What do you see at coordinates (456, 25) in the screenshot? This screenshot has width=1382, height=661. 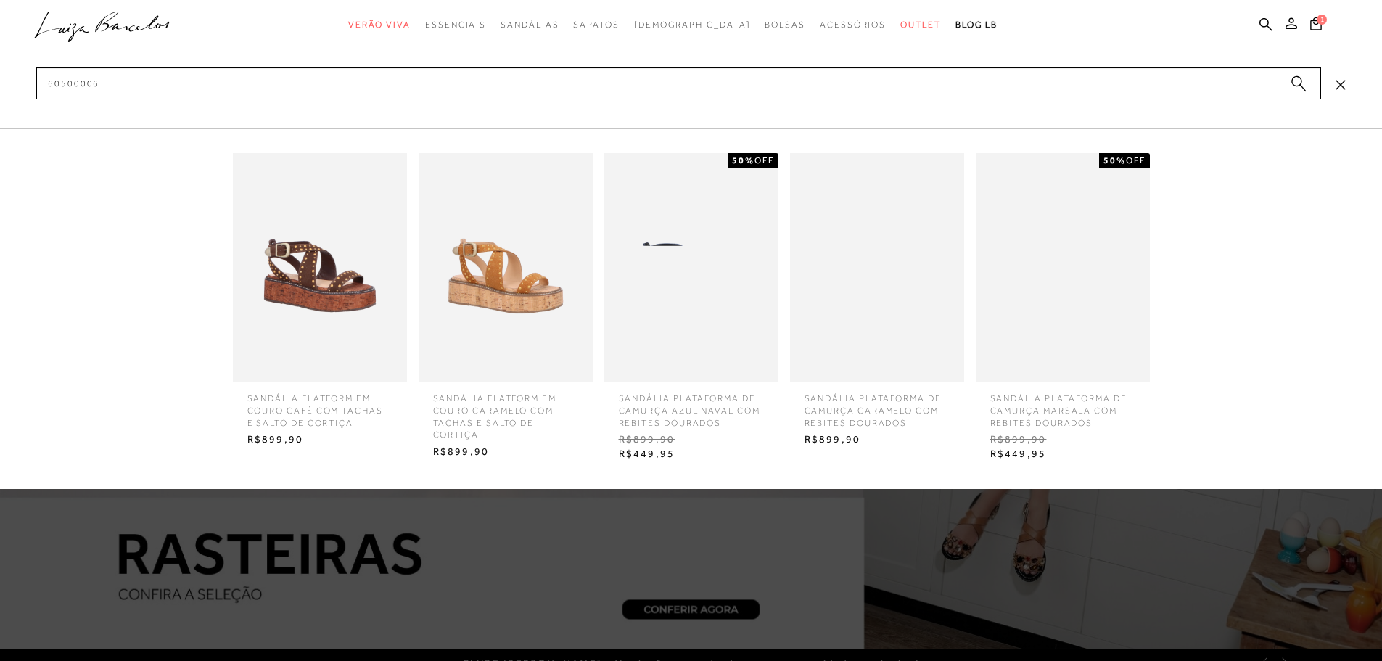 I see `span: Essenciais` at bounding box center [456, 25].